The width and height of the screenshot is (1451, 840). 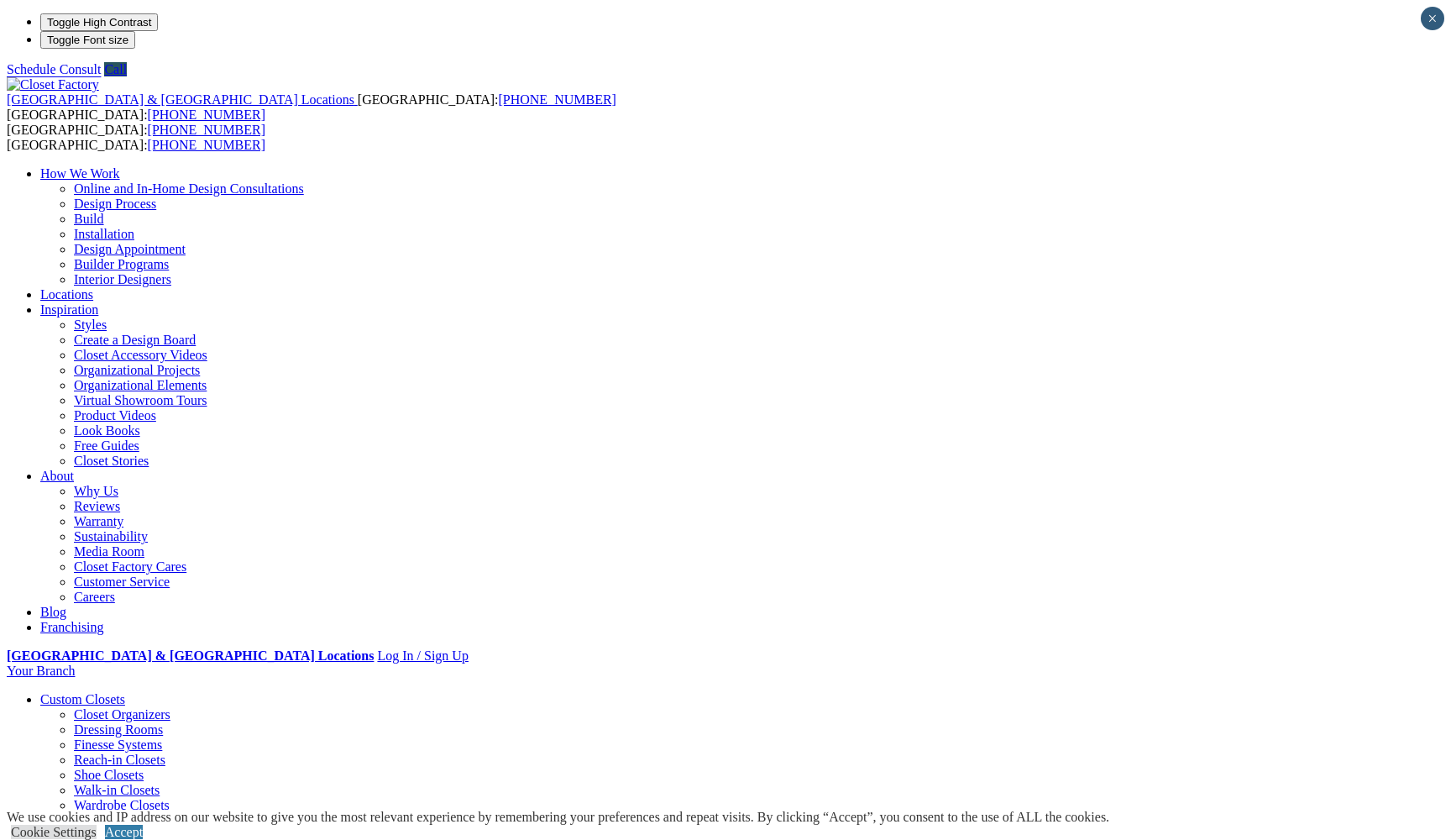 What do you see at coordinates (107, 445) in the screenshot?
I see `a: Free Guides` at bounding box center [107, 445].